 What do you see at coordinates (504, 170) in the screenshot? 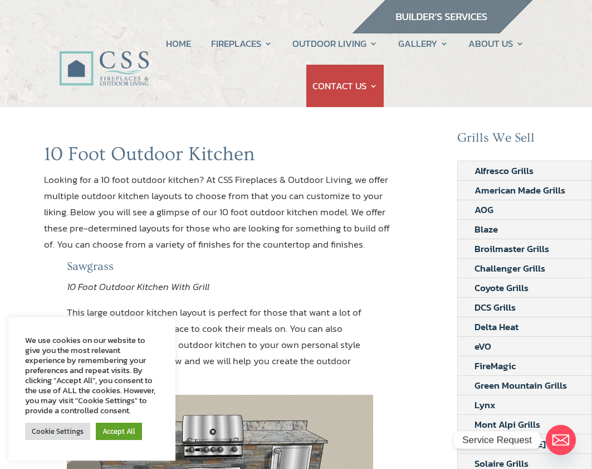
I see `a: Alfresco Grills` at bounding box center [504, 170].